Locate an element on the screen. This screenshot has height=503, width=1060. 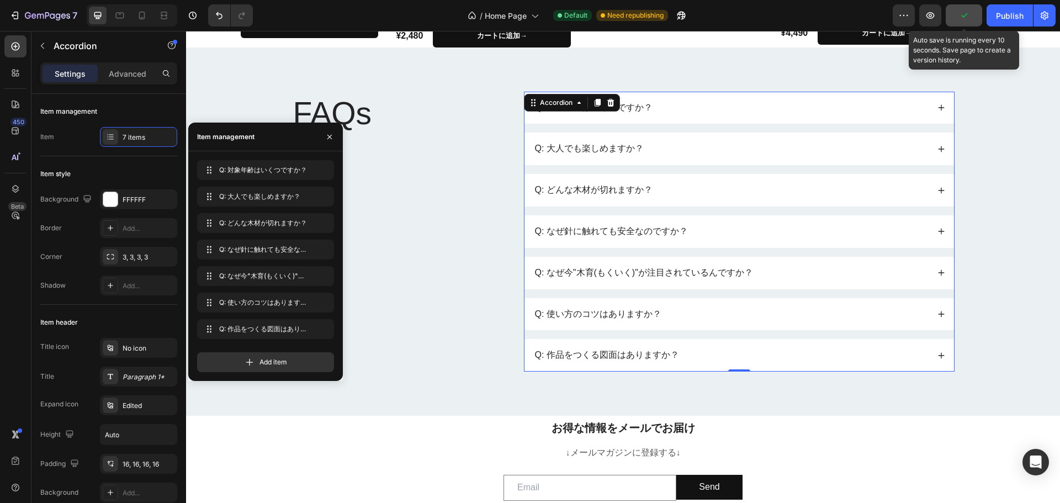
div: Accordion is located at coordinates (370, 72).